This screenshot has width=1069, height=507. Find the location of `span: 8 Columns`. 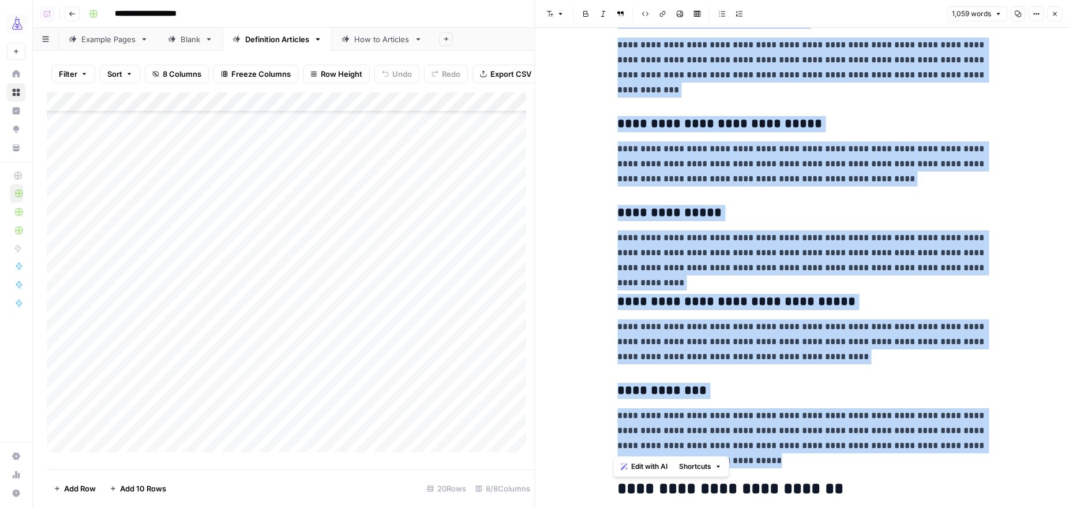

span: 8 Columns is located at coordinates (182, 74).